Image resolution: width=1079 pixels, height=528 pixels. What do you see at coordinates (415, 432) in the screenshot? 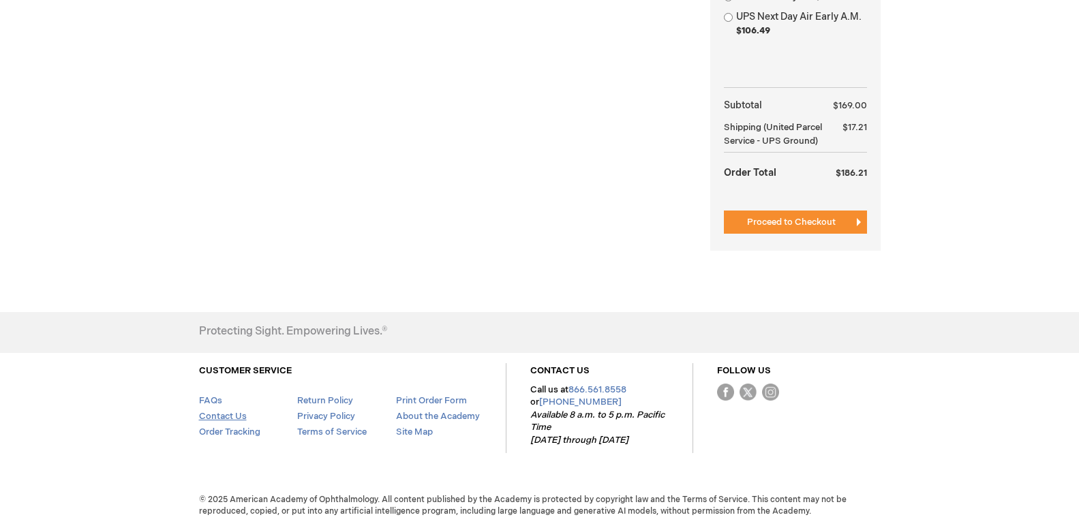
I see `a: Site Map` at bounding box center [415, 432].